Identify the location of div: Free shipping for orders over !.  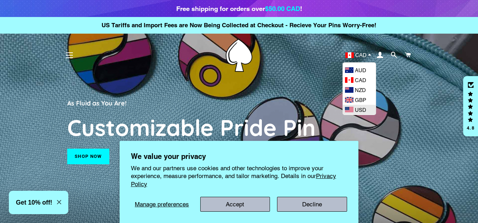
(239, 8).